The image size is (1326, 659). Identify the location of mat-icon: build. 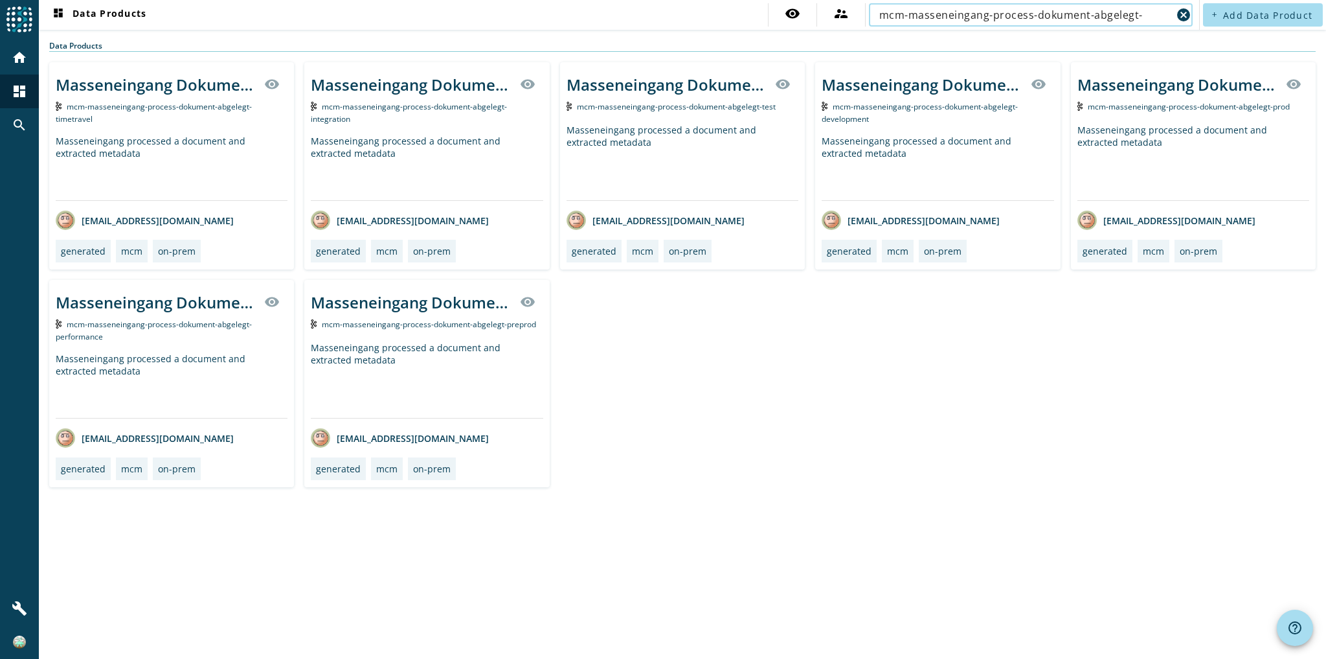
(19, 608).